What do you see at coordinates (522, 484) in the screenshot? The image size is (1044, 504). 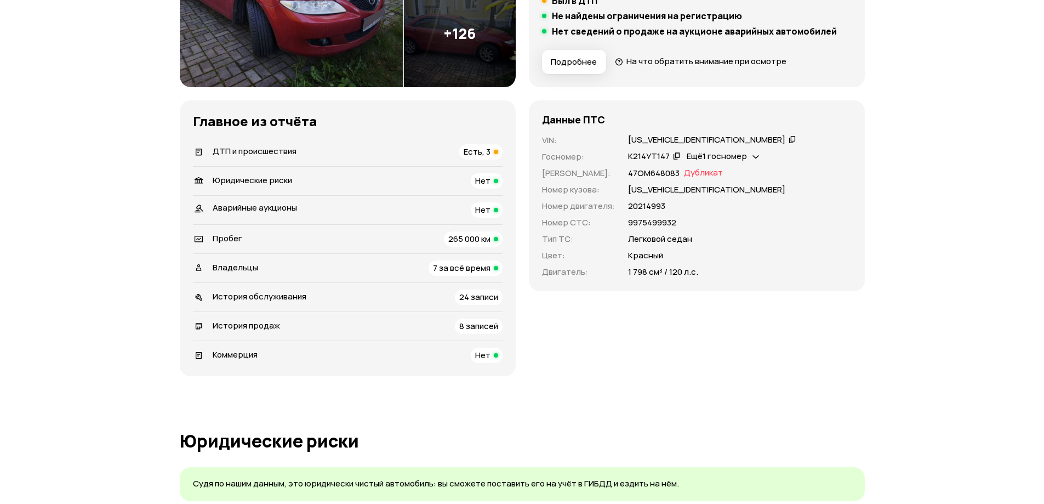 I see `p: Судя по нашим данным, это юридически чистый автомобиль: вы сможете поставить его на учёт в ГИБДД ...` at bounding box center [522, 484].